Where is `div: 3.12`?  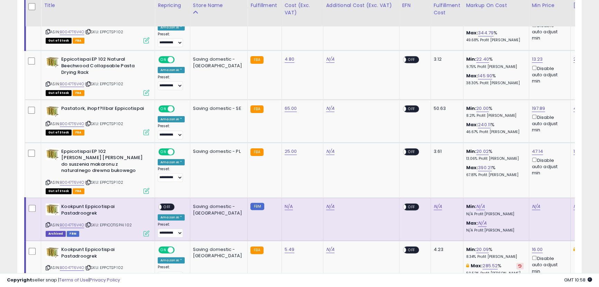 div: 3.12 is located at coordinates (446, 59).